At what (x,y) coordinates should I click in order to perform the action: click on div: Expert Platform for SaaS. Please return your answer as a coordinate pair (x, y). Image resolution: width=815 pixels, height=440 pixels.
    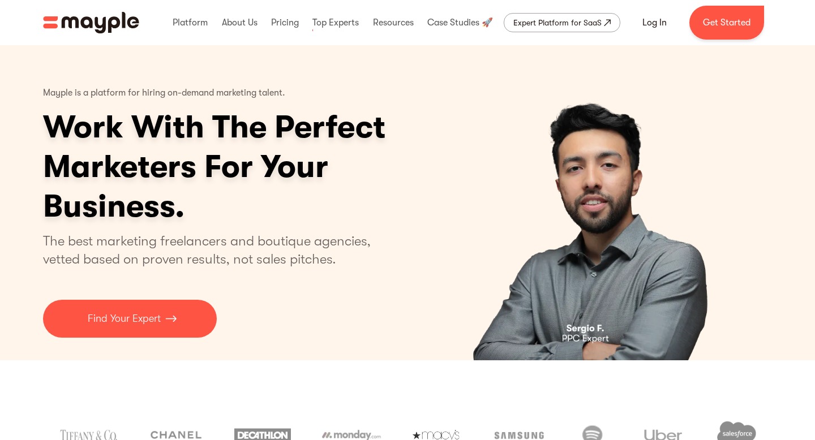
    Looking at the image, I should click on (557, 23).